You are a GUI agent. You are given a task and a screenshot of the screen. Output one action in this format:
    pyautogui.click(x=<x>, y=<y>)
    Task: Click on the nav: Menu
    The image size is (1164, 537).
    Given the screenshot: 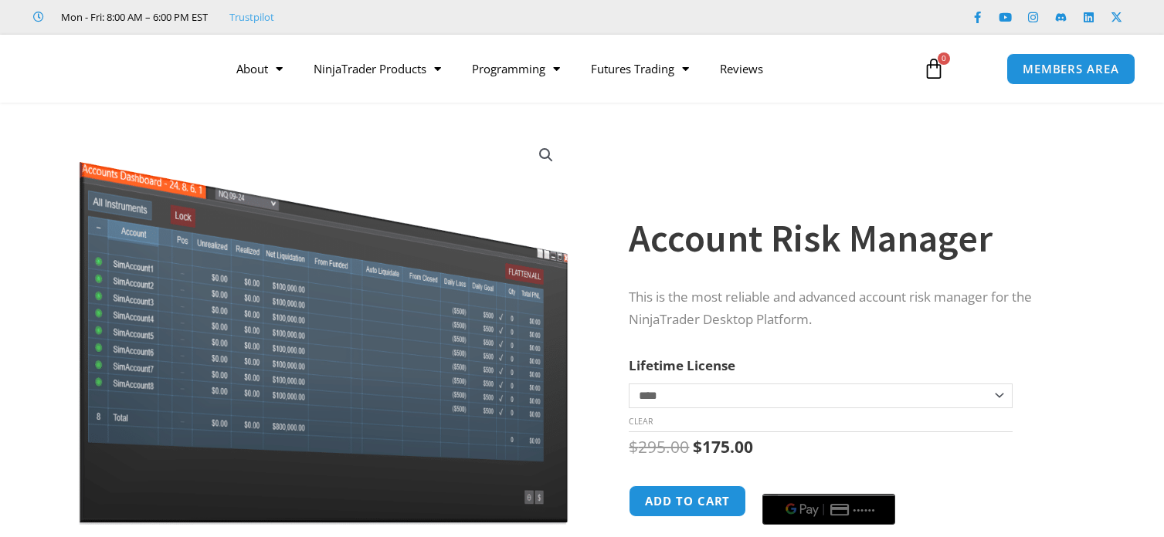 What is the action you would take?
    pyautogui.click(x=564, y=69)
    